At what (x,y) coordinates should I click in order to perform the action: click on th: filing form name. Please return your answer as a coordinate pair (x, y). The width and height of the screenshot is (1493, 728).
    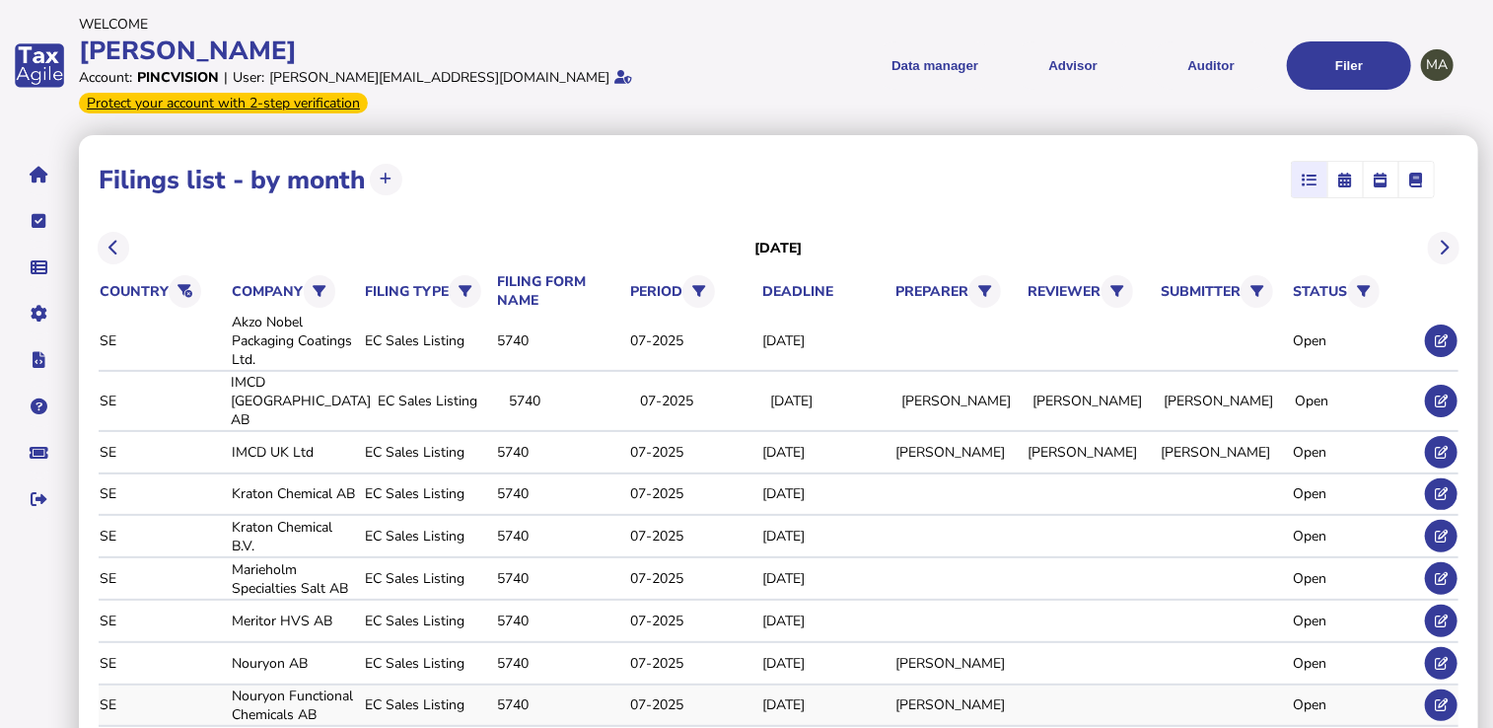
    Looking at the image, I should click on (561, 291).